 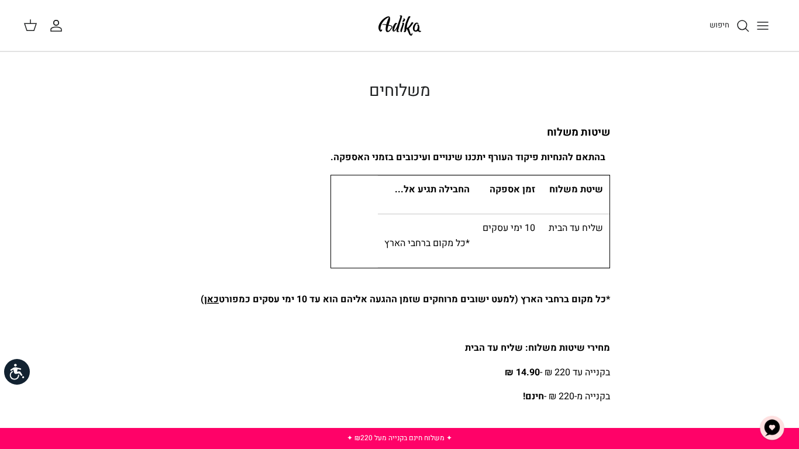 I want to click on a: חיפוש, so click(x=729, y=26).